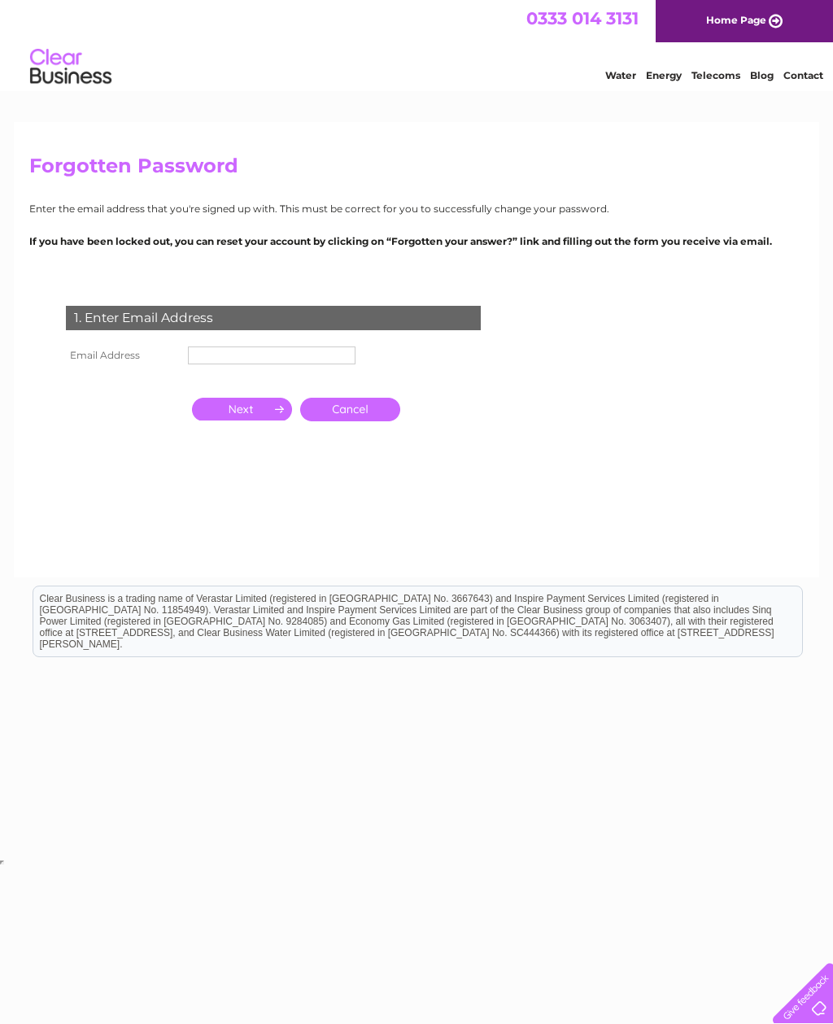  I want to click on h2: Forgotten Password, so click(416, 170).